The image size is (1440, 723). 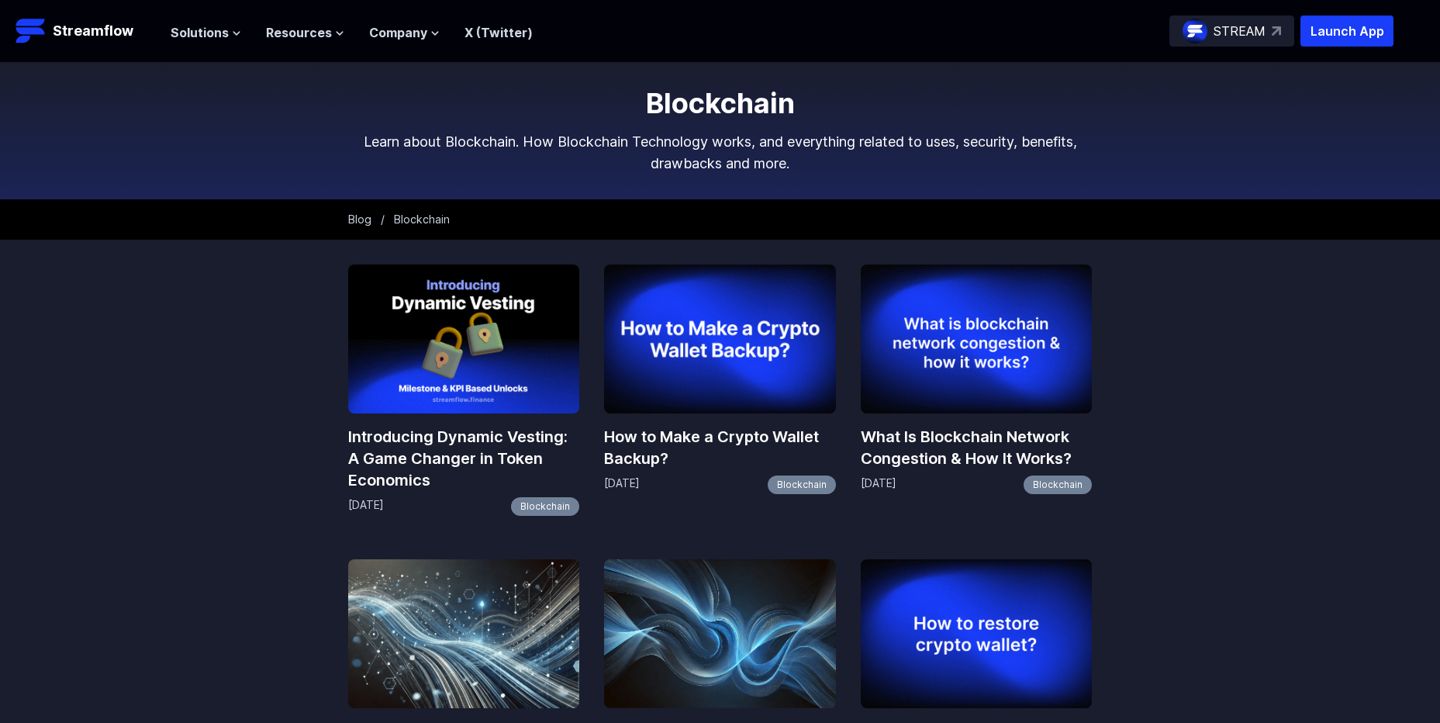 I want to click on span: Resources, so click(x=299, y=33).